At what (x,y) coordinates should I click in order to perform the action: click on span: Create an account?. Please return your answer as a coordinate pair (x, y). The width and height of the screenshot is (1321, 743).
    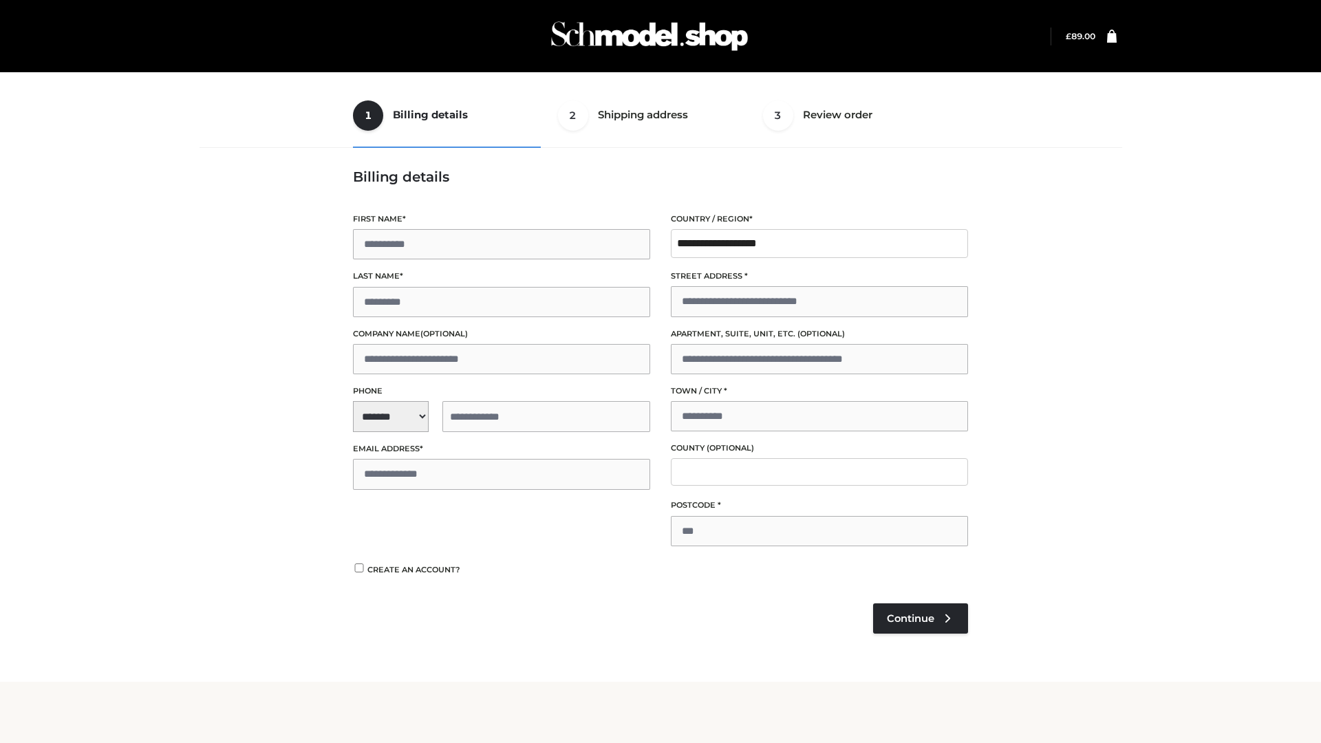
    Looking at the image, I should click on (414, 570).